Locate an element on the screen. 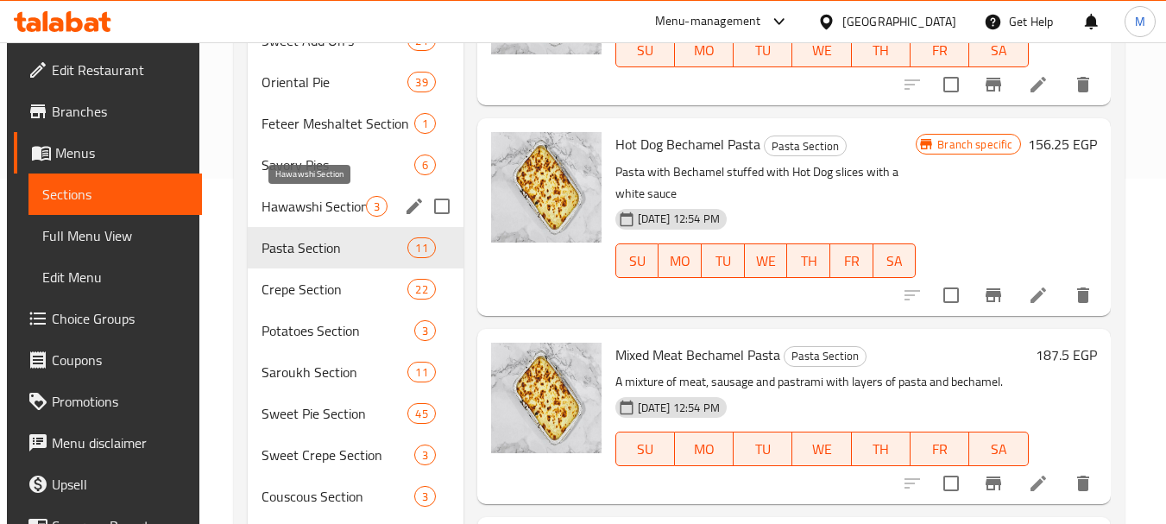 The height and width of the screenshot is (524, 1166). span: 6 is located at coordinates (425, 165).